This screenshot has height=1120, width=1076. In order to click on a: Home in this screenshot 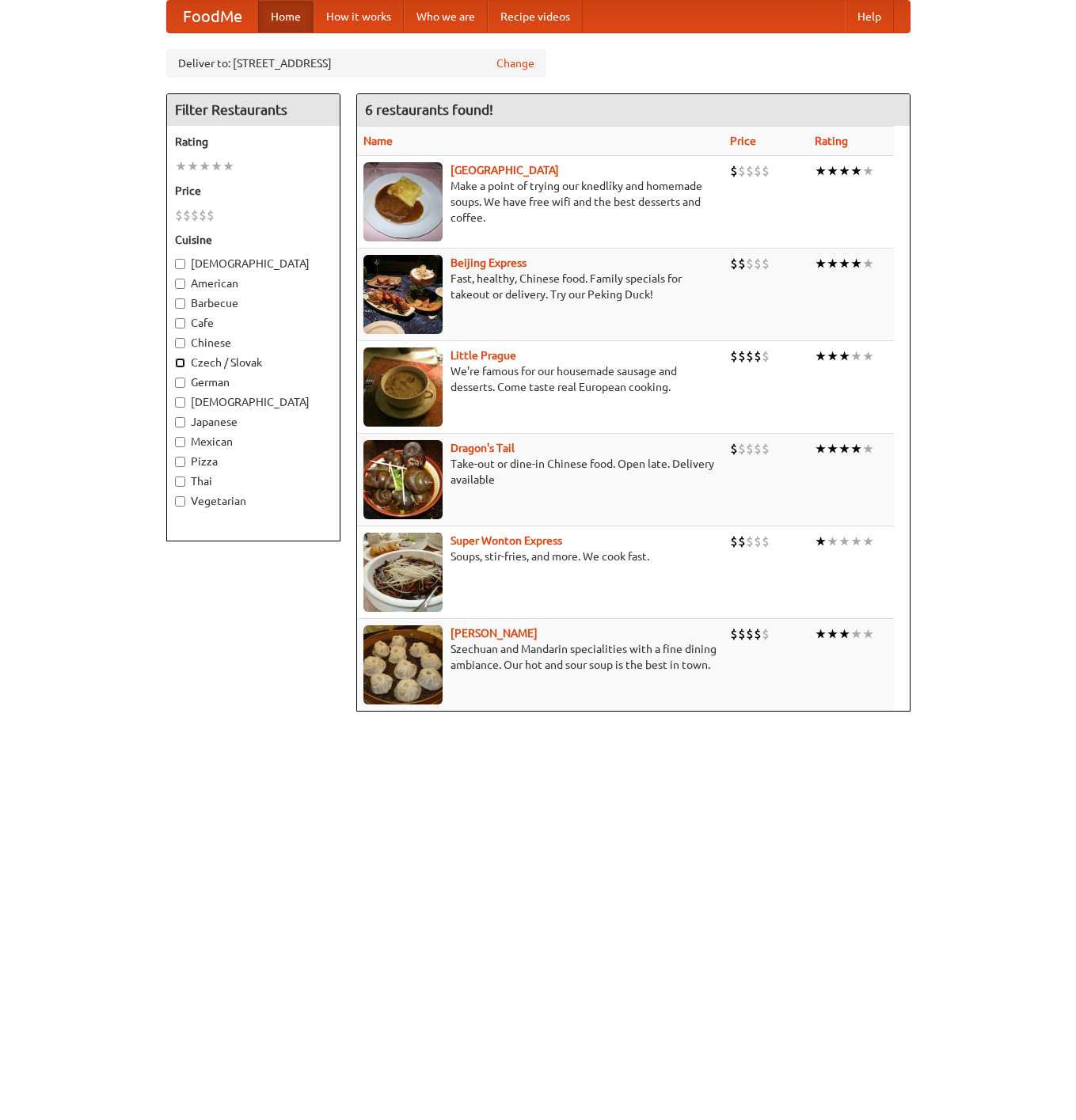, I will do `click(286, 17)`.